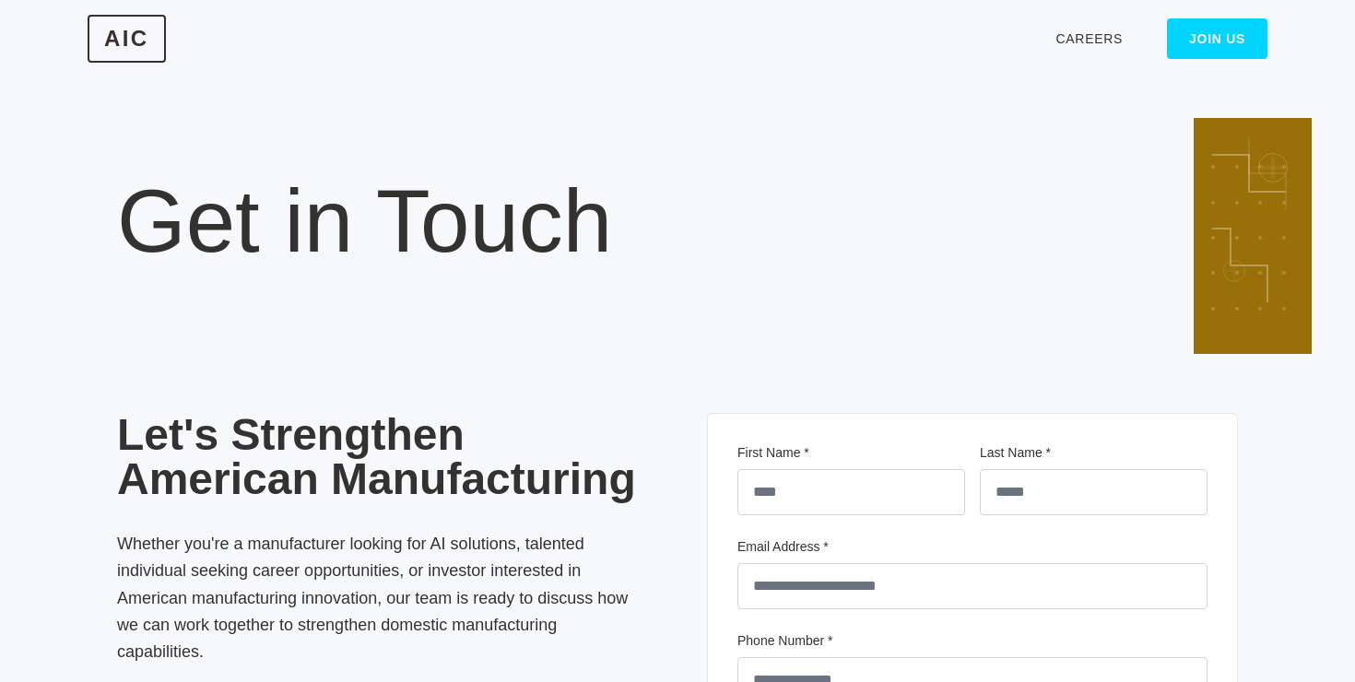 This screenshot has width=1355, height=682. What do you see at coordinates (126, 39) in the screenshot?
I see `span: AIC` at bounding box center [126, 39].